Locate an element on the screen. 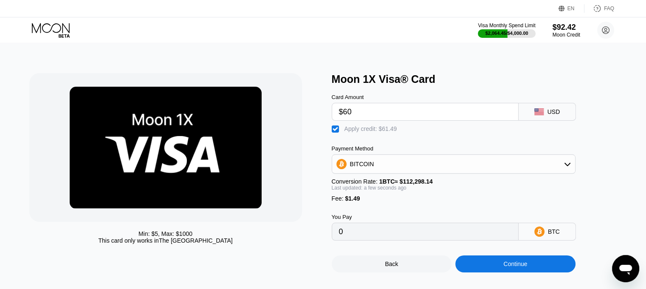  div: BTC is located at coordinates (554, 231).